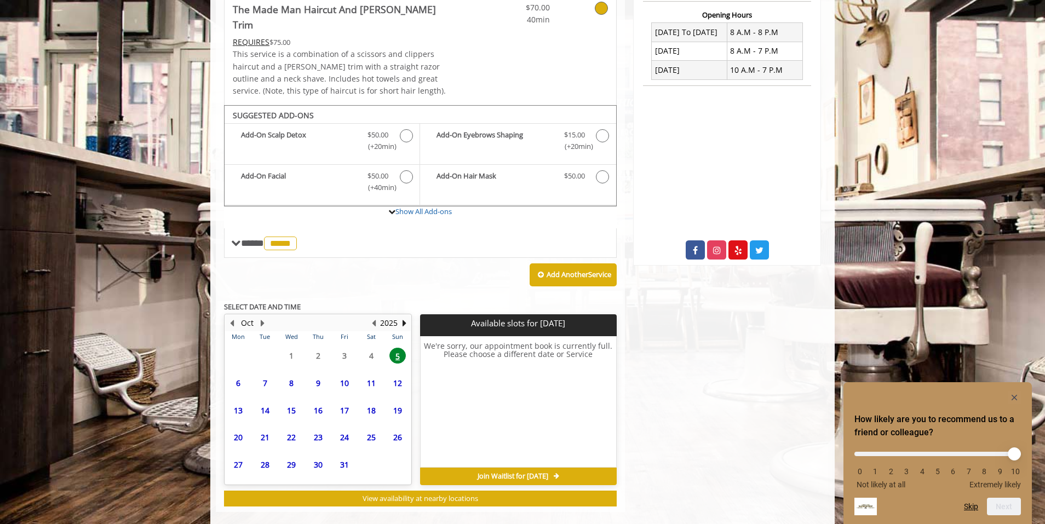 The image size is (1045, 524). What do you see at coordinates (573, 275) in the screenshot?
I see `button: Add AnotherService` at bounding box center [573, 275].